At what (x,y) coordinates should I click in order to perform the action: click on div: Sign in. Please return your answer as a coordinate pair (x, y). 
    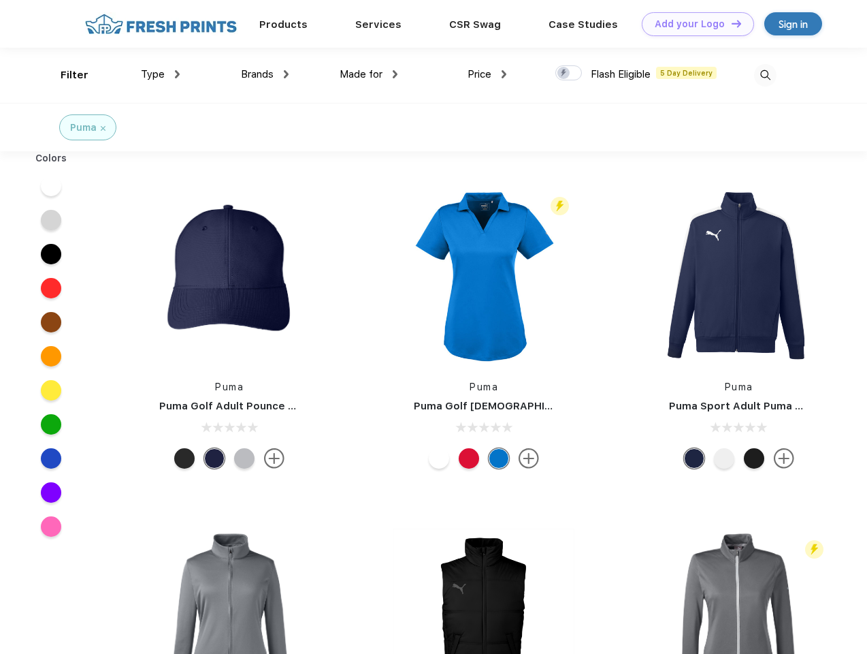
    Looking at the image, I should click on (793, 24).